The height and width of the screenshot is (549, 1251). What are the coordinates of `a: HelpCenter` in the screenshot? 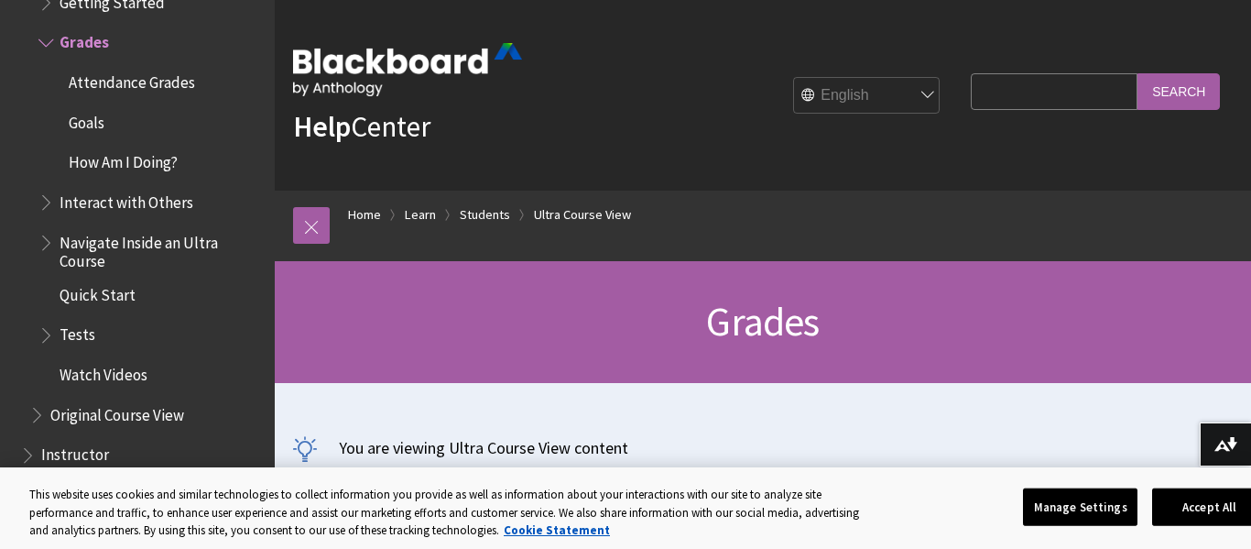 It's located at (362, 126).